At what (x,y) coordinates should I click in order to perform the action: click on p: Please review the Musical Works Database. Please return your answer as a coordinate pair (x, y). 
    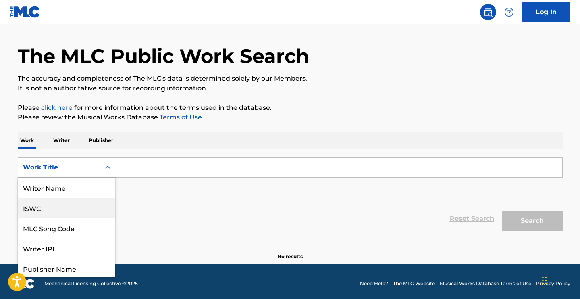
    Looking at the image, I should click on (290, 117).